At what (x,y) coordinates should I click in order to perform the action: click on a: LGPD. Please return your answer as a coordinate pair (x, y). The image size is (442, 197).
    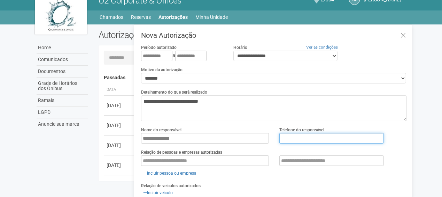
    Looking at the image, I should click on (62, 112).